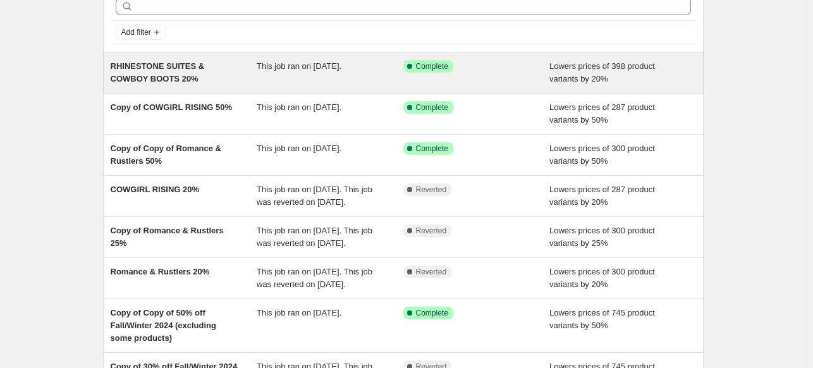 Image resolution: width=813 pixels, height=368 pixels. I want to click on span: Lowers prices of 300 product variants by 50%, so click(602, 154).